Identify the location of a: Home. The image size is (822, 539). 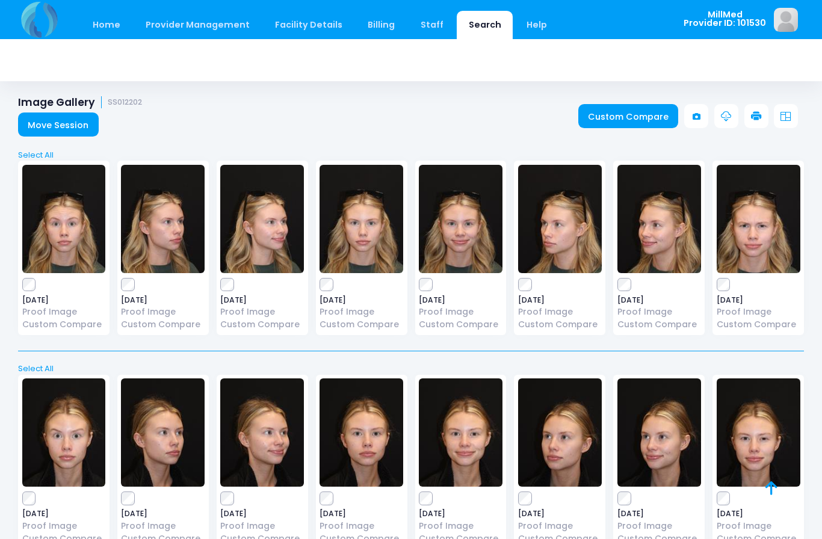
(106, 25).